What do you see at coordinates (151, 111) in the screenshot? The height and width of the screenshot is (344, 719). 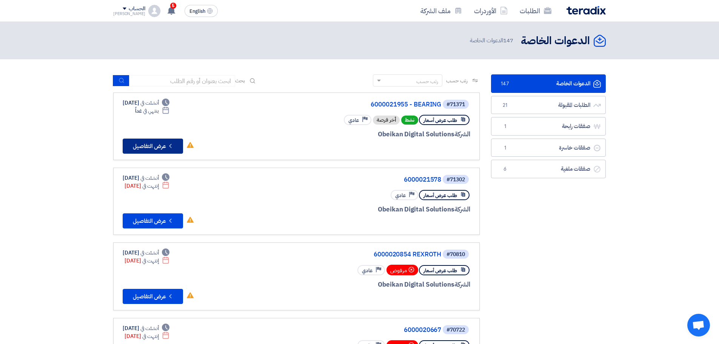 I see `span: ينتهي في` at bounding box center [151, 111].